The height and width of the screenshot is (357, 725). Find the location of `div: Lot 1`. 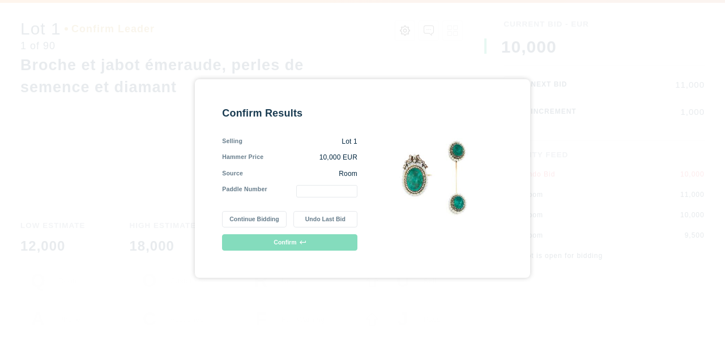

div: Lot 1 is located at coordinates (300, 142).